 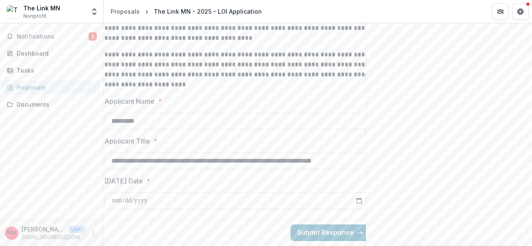 What do you see at coordinates (93, 37) in the screenshot?
I see `span: 2` at bounding box center [93, 37].